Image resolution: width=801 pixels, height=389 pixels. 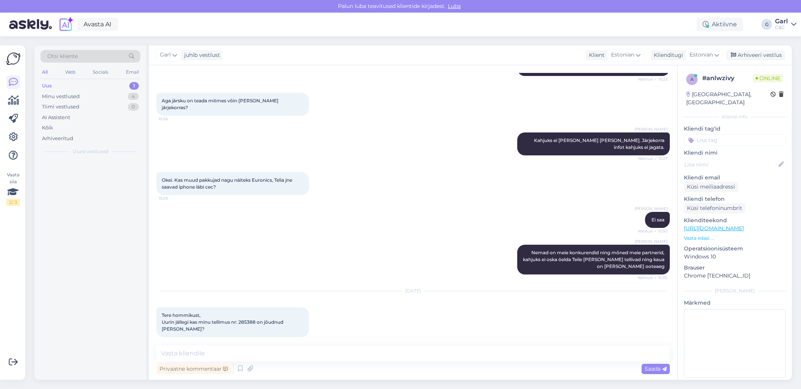 What do you see at coordinates (653, 79) in the screenshot?
I see `span: Nähtud ✓ 15:25` at bounding box center [653, 79].